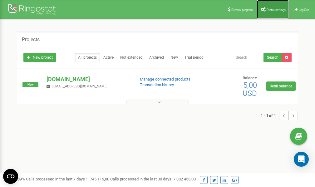 The height and width of the screenshot is (187, 315). I want to click on span: Referral program, so click(242, 10).